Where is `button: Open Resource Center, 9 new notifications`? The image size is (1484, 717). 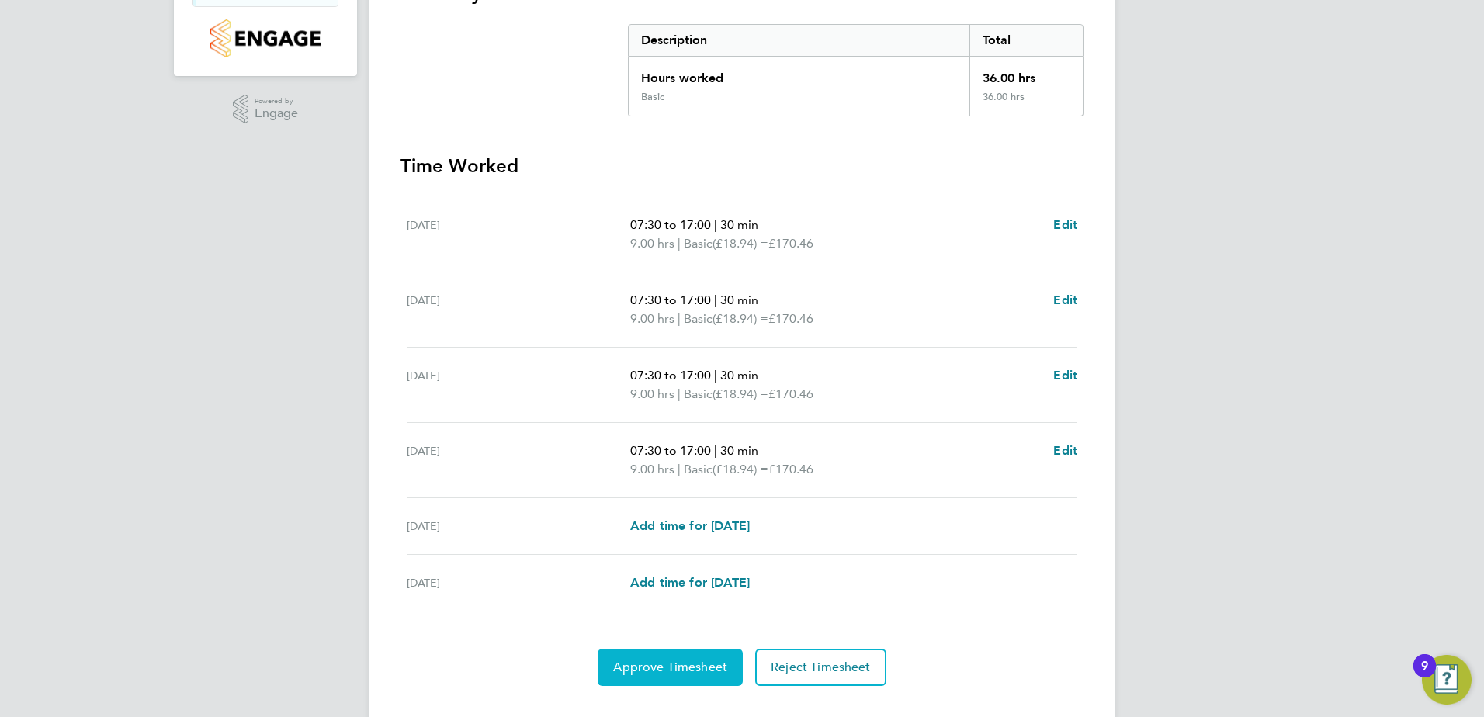
button: Open Resource Center, 9 new notifications is located at coordinates (1447, 680).